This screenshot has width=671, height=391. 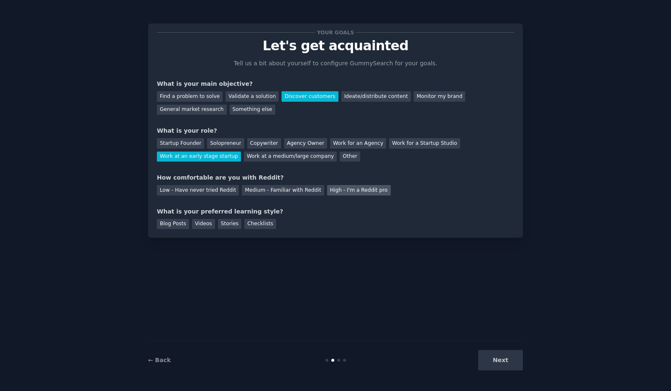 I want to click on div: Agency Owner, so click(x=306, y=143).